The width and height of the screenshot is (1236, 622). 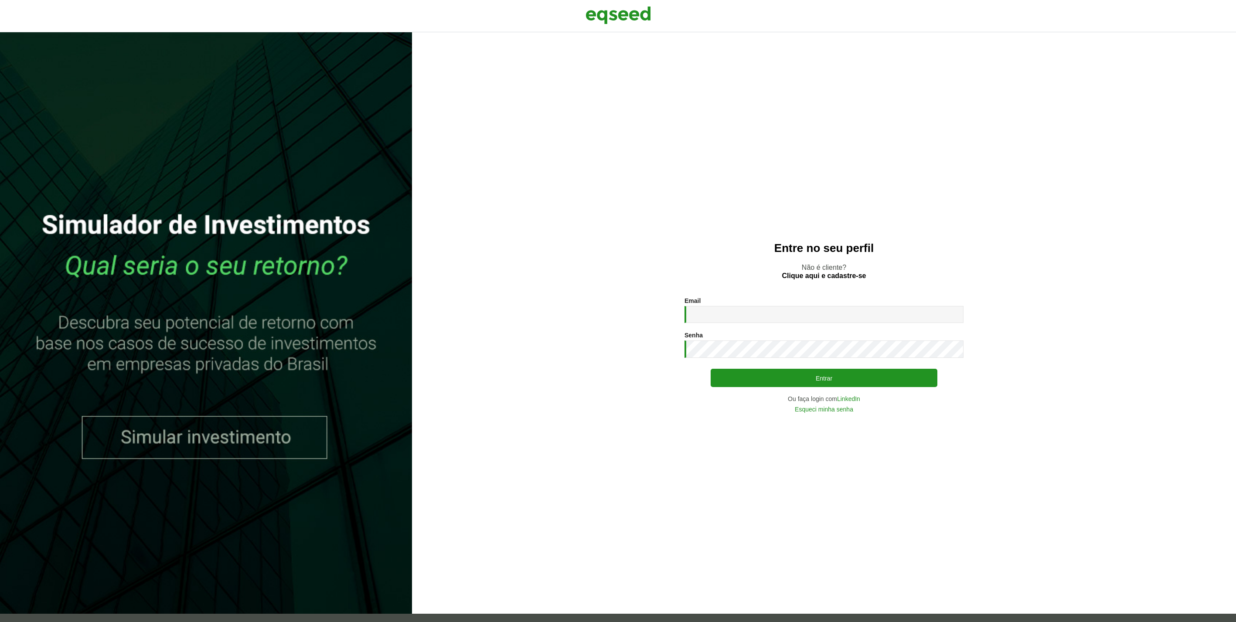 I want to click on img: EqSeed Logo, so click(x=618, y=15).